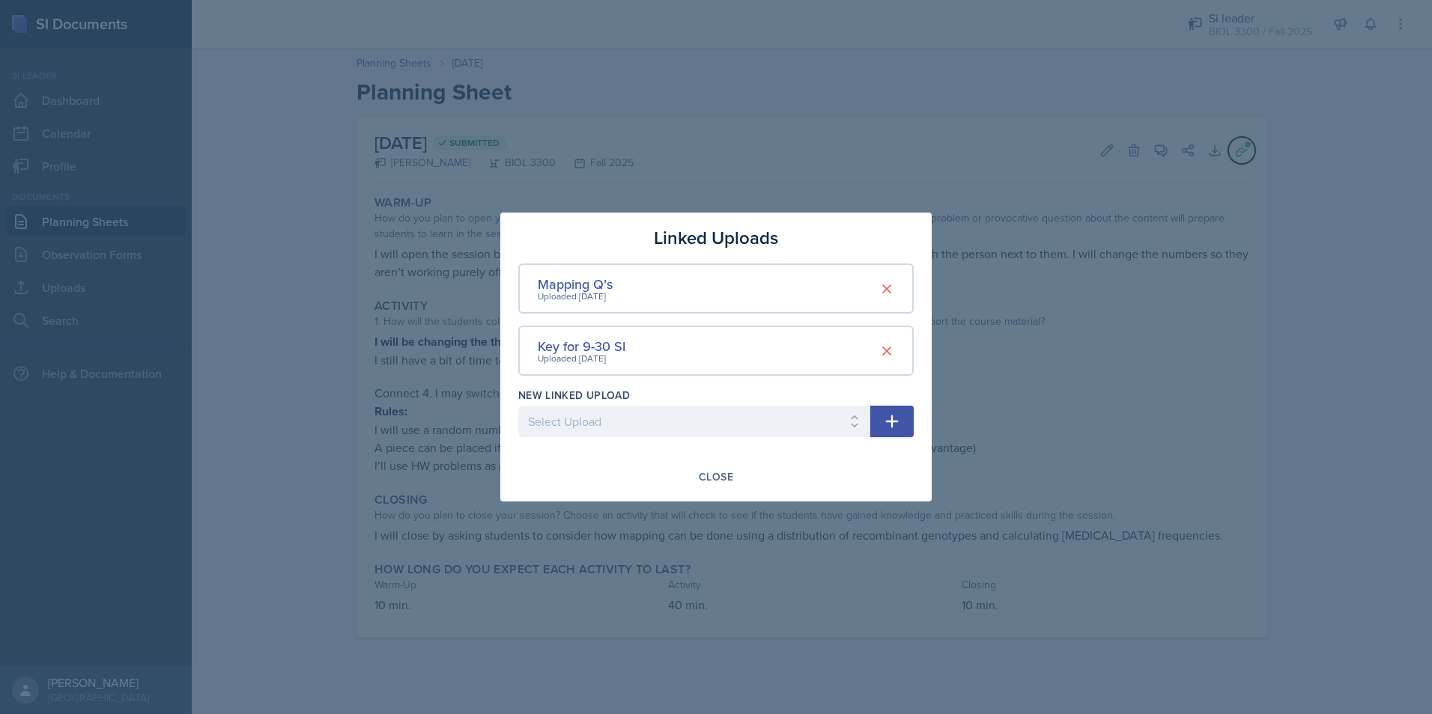  Describe the element at coordinates (574, 395) in the screenshot. I see `label: New Linked Upload` at that location.